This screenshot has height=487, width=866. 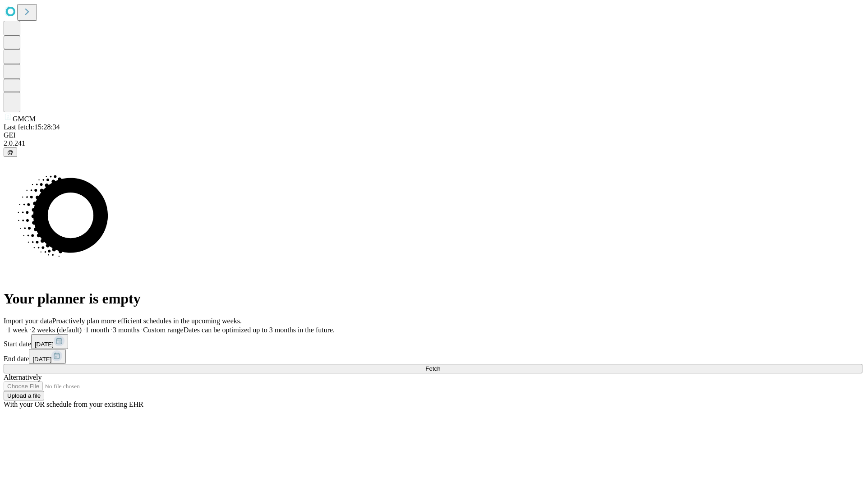 What do you see at coordinates (73, 404) in the screenshot?
I see `span: With your OR schedule from your existing EHR` at bounding box center [73, 404].